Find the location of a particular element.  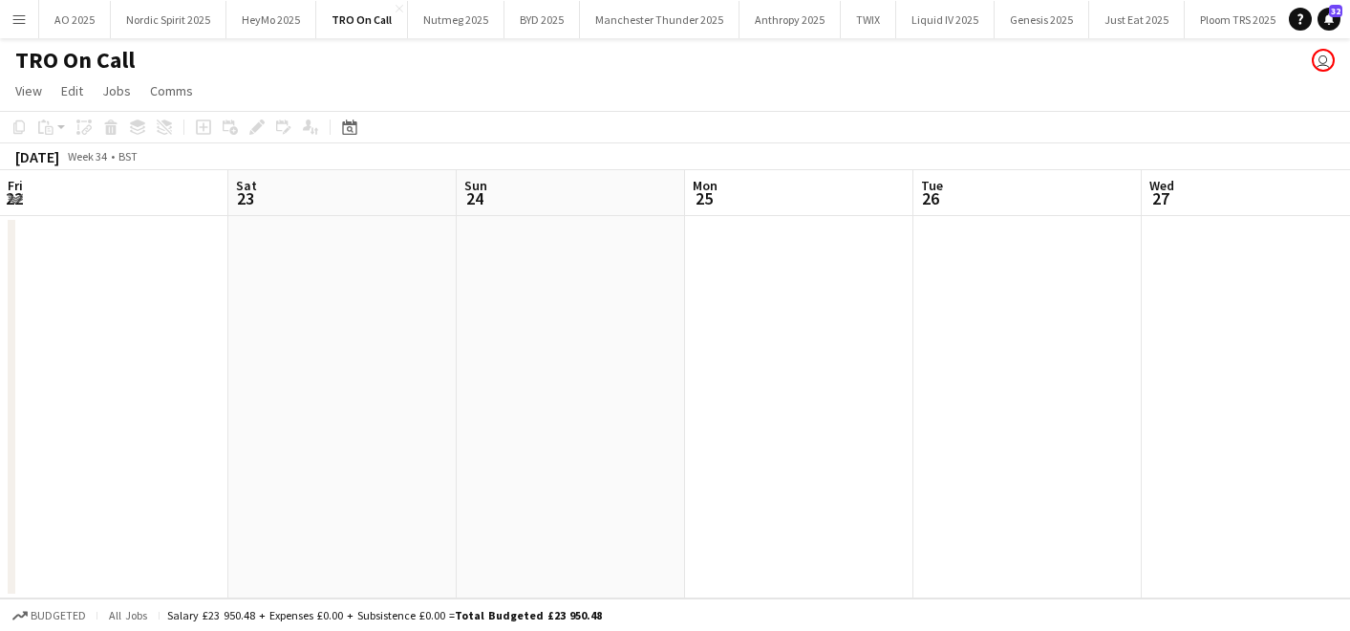

span: Sun is located at coordinates (476, 185).